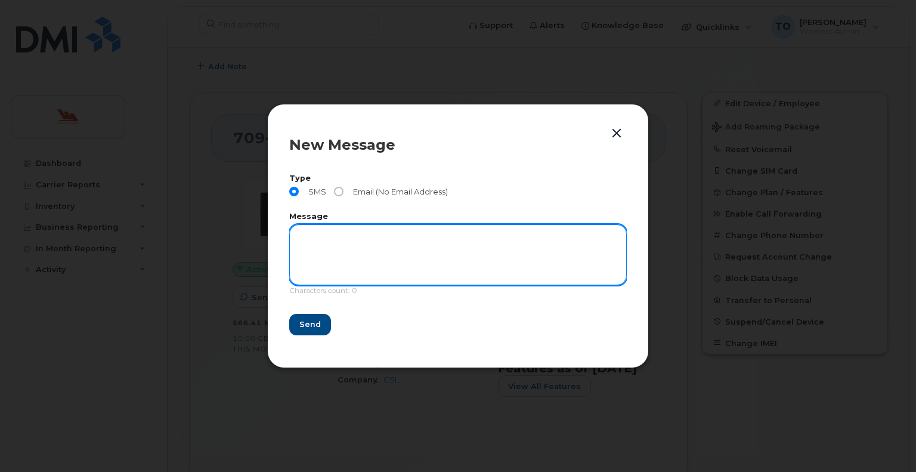 The height and width of the screenshot is (472, 916). What do you see at coordinates (310, 325) in the screenshot?
I see `button: Send` at bounding box center [310, 325].